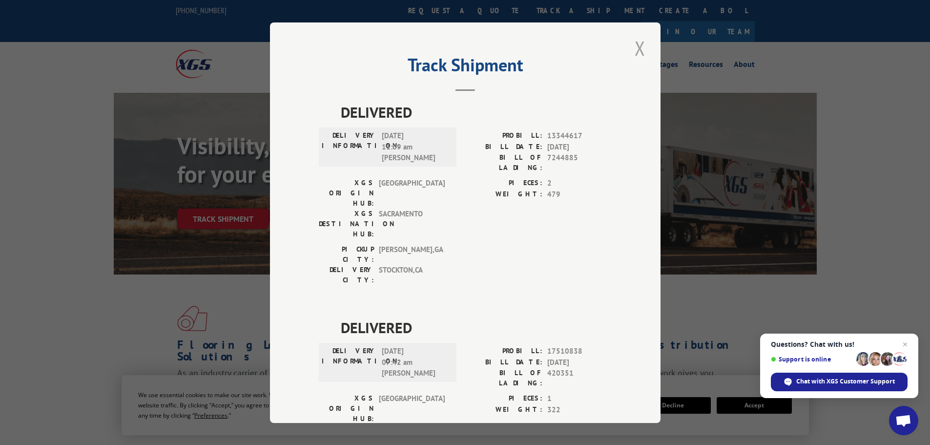  What do you see at coordinates (579, 378) in the screenshot?
I see `span: 420351` at bounding box center [579, 378].